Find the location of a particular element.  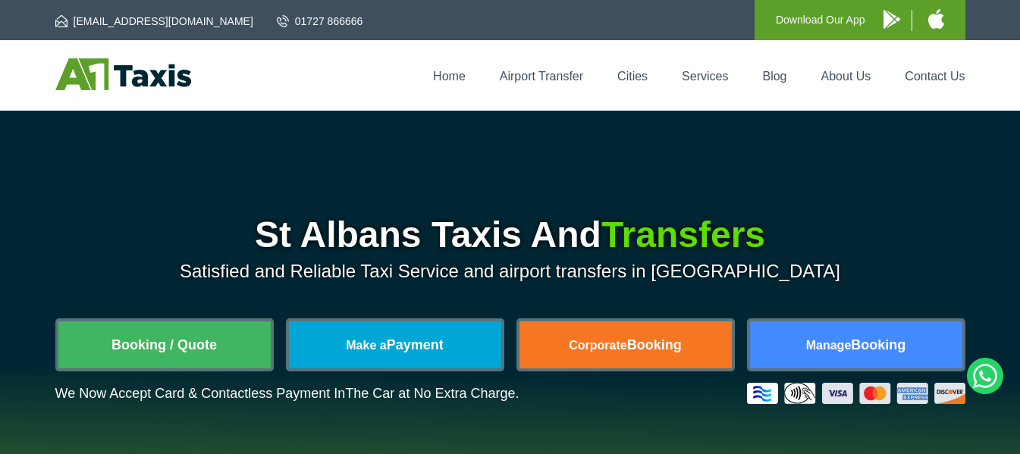

img: A1 Taxis St Albans LTD is located at coordinates (123, 74).